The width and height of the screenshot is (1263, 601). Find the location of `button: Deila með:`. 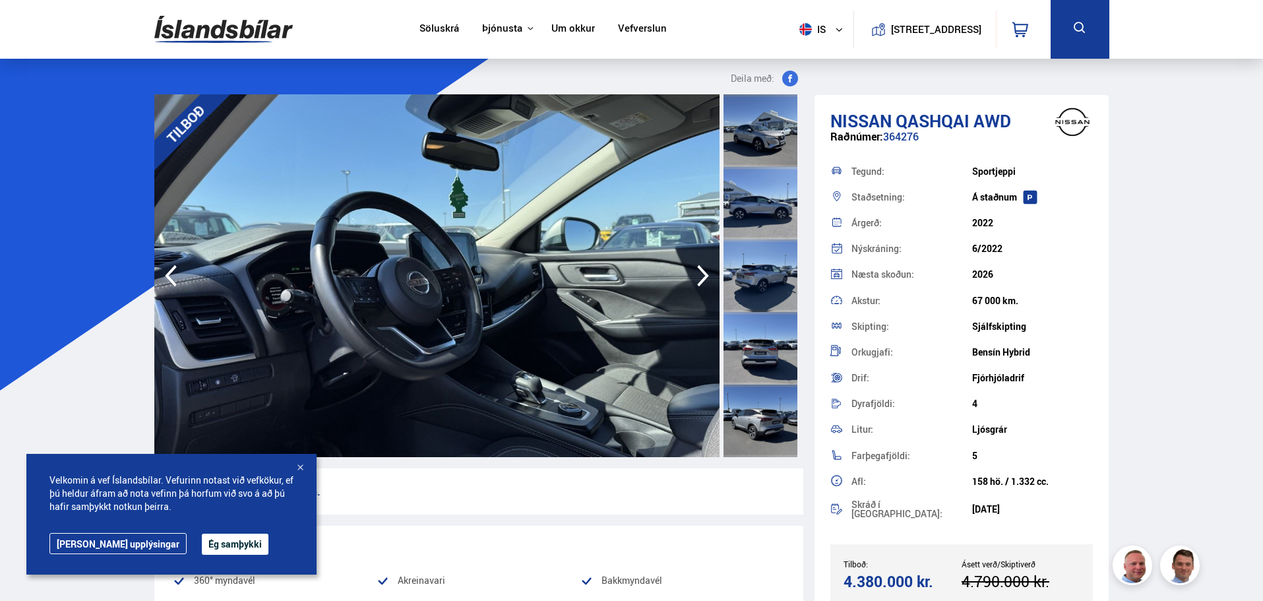

button: Deila með: is located at coordinates (764, 78).